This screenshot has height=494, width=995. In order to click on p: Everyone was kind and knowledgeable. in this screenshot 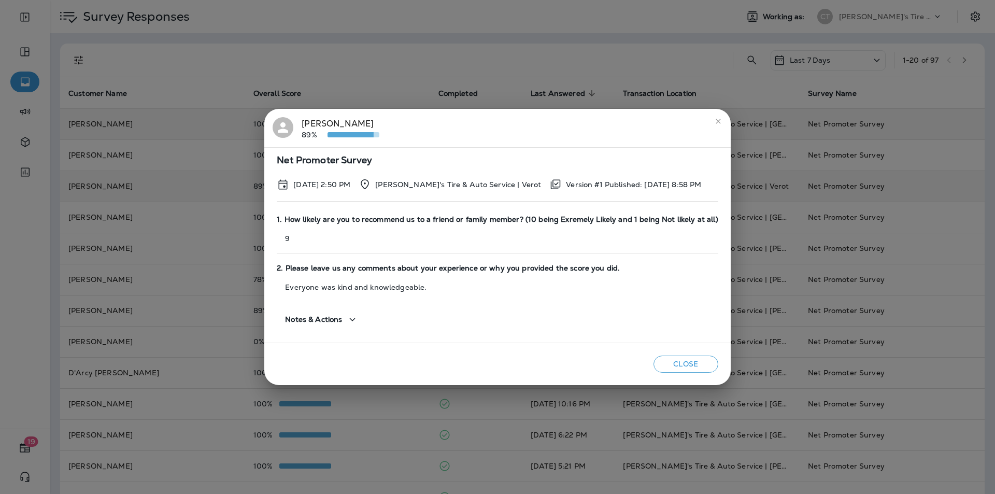, I will do `click(497, 287)`.